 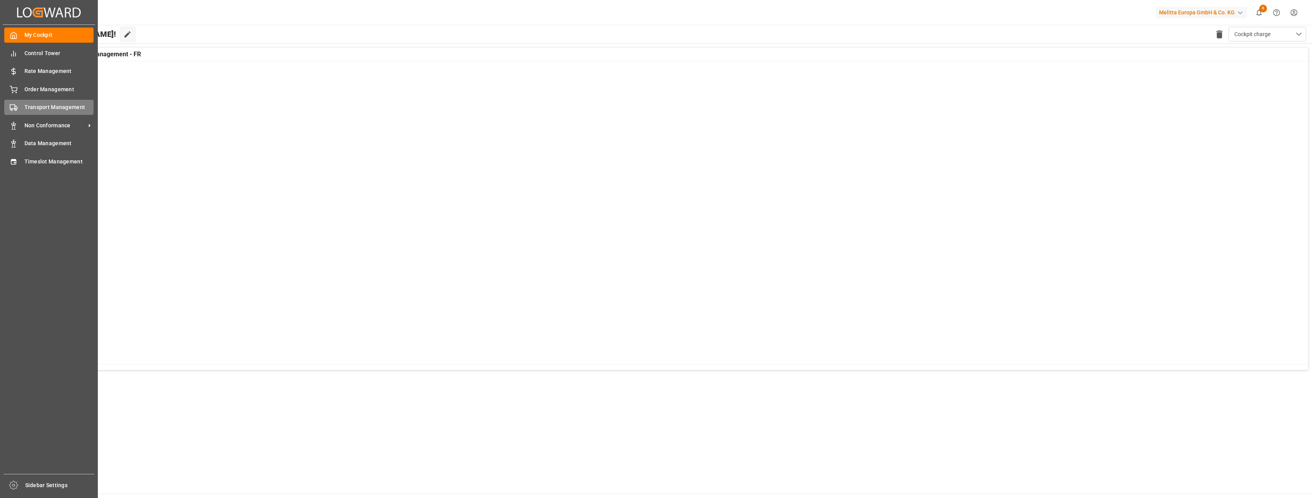 What do you see at coordinates (59, 35) in the screenshot?
I see `span: My Cockpit` at bounding box center [59, 35].